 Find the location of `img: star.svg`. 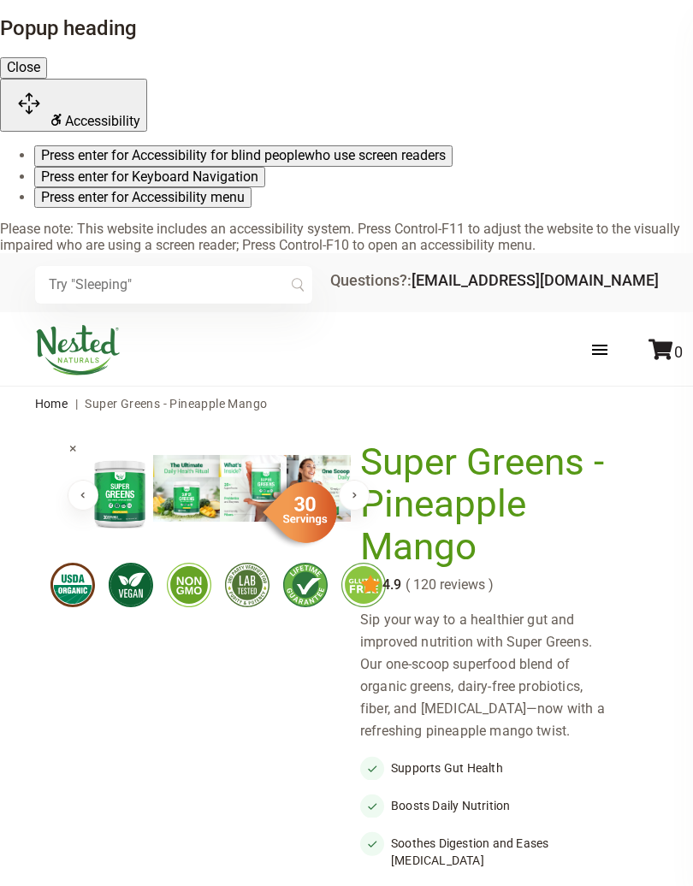

img: star.svg is located at coordinates (370, 585).